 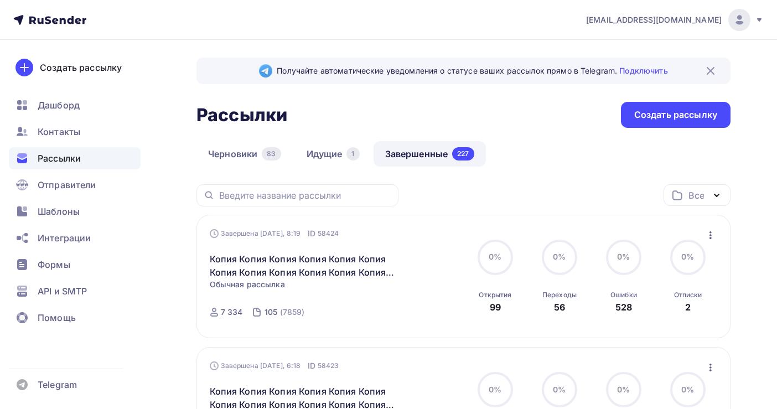 What do you see at coordinates (57, 385) in the screenshot?
I see `span: Telegram` at bounding box center [57, 385].